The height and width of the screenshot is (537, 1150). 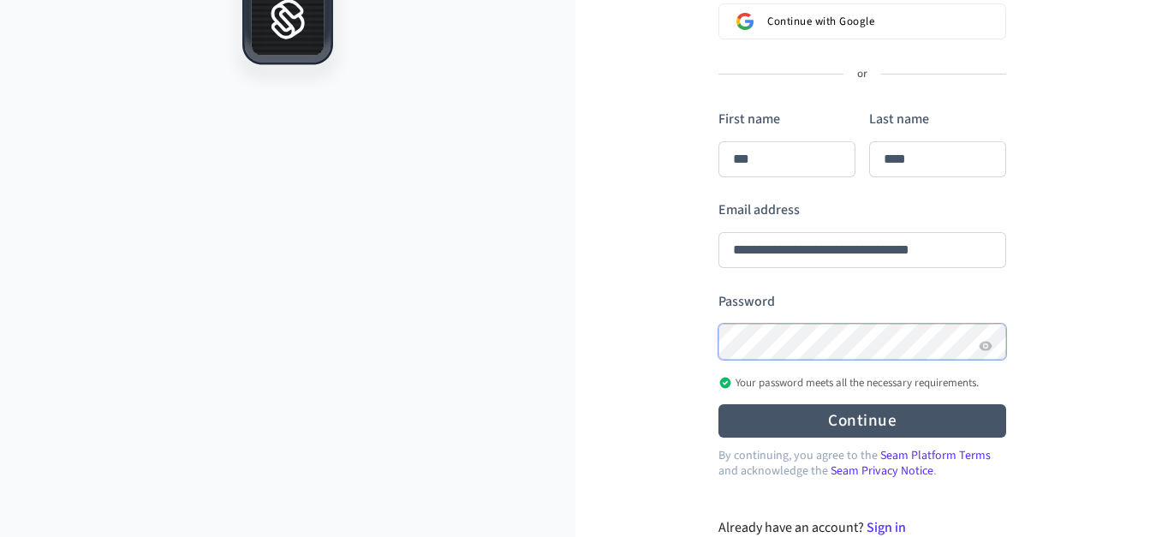 What do you see at coordinates (849, 383) in the screenshot?
I see `p: Your password meets all the necessary requirements.` at bounding box center [849, 383].